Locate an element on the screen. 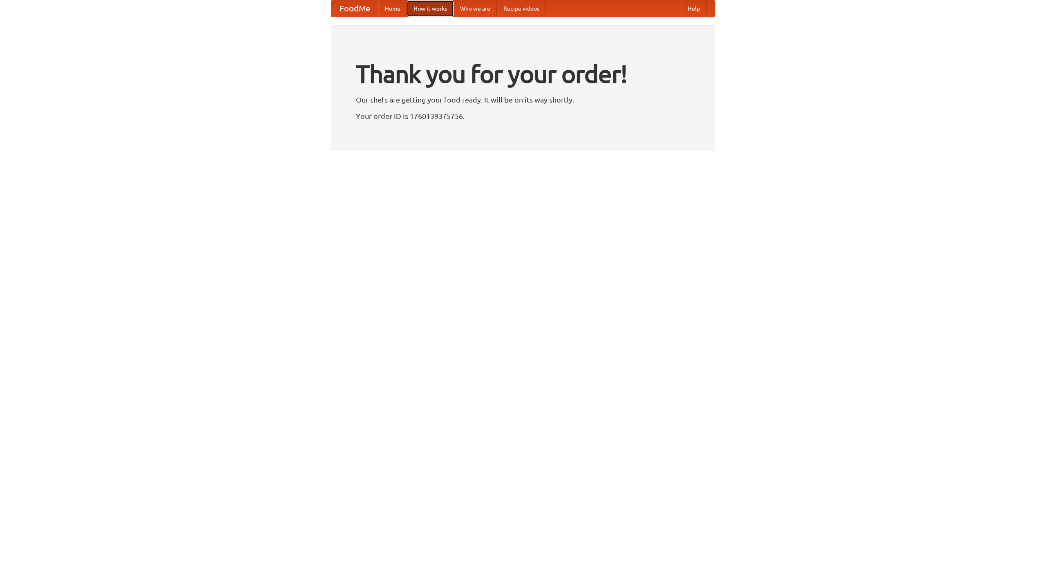 The height and width of the screenshot is (578, 1046). p: Your order ID is 1760139375756. is located at coordinates (523, 116).